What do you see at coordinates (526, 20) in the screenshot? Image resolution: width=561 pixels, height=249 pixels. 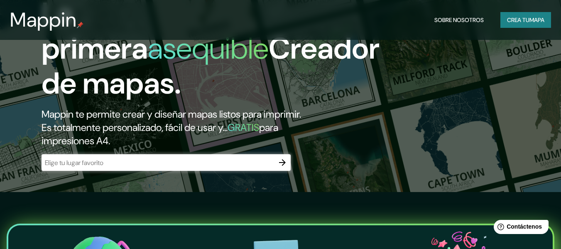 I see `button: Crea tumapa` at bounding box center [526, 20].